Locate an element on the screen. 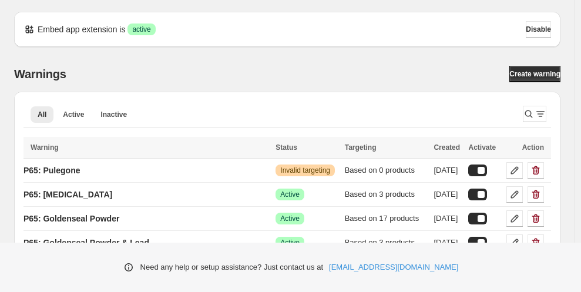  p: P65: Goldenseal Powder is located at coordinates (71, 218).